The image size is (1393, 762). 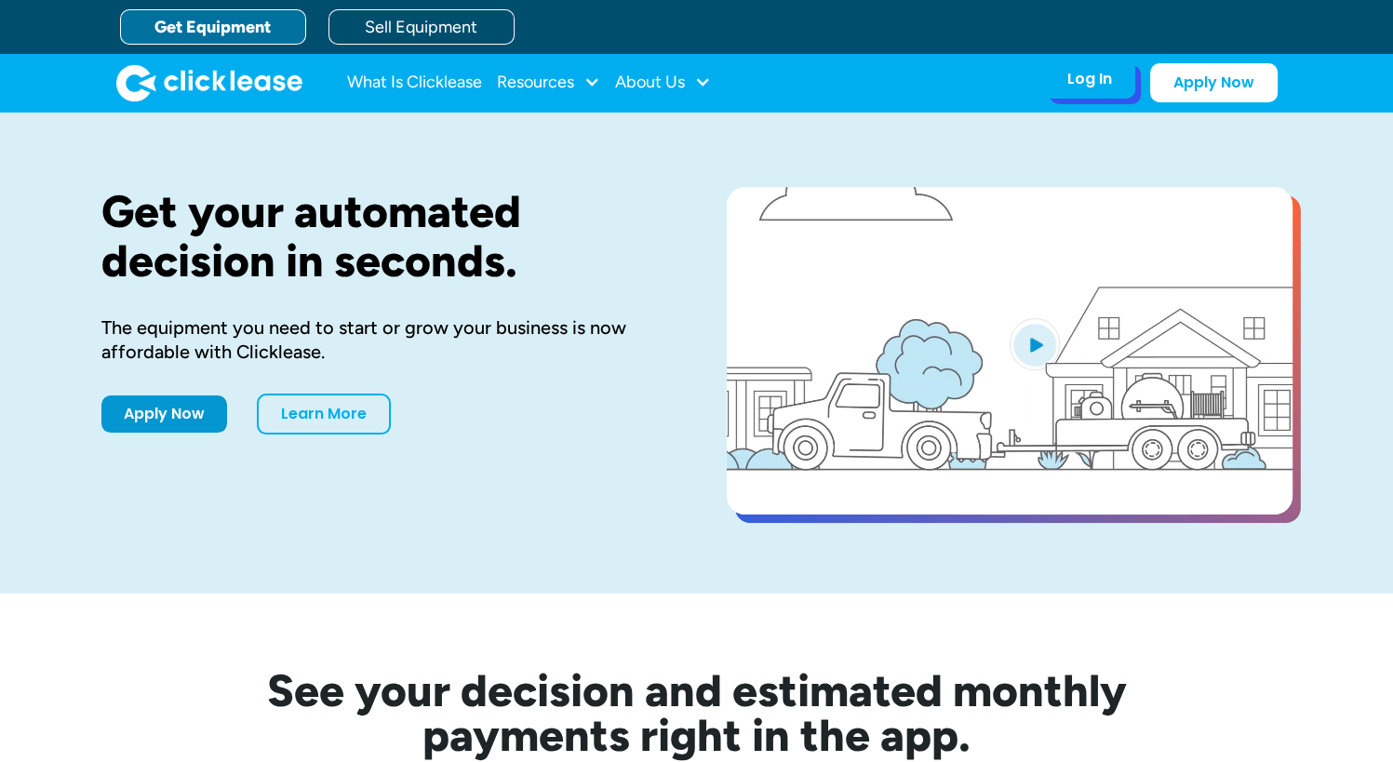 What do you see at coordinates (209, 83) in the screenshot?
I see `a: home` at bounding box center [209, 83].